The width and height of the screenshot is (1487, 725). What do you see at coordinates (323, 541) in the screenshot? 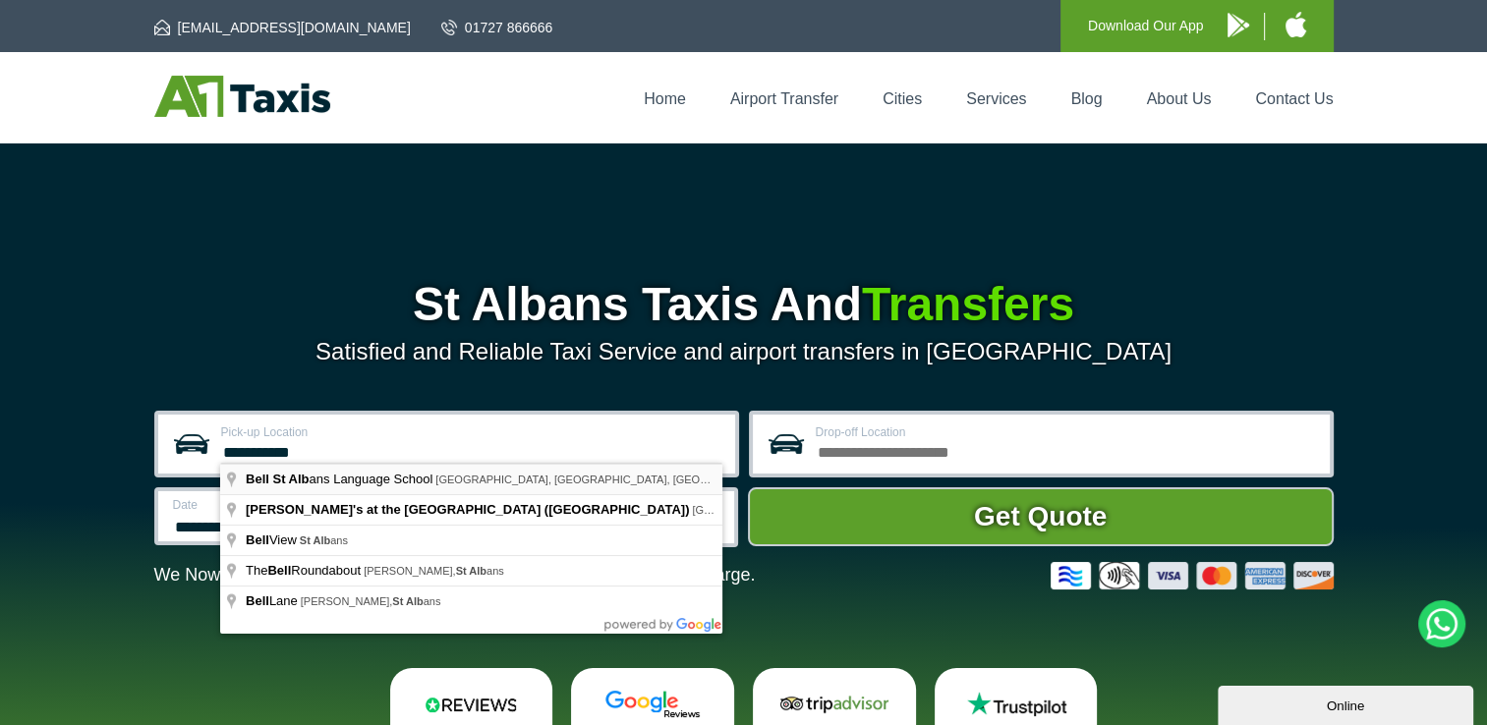
I see `span: ans` at bounding box center [323, 541].